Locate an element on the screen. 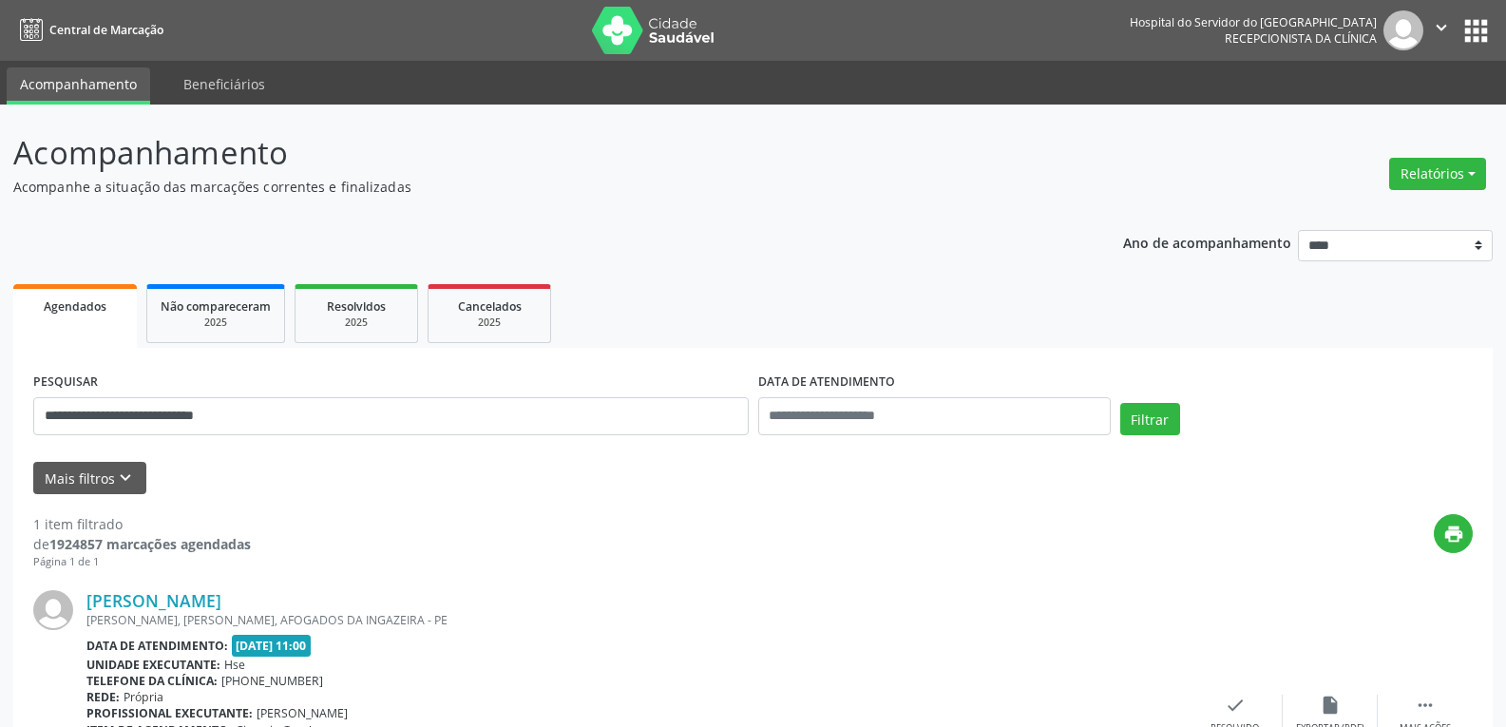 This screenshot has width=1506, height=727. a: Beneficiários is located at coordinates (224, 84).